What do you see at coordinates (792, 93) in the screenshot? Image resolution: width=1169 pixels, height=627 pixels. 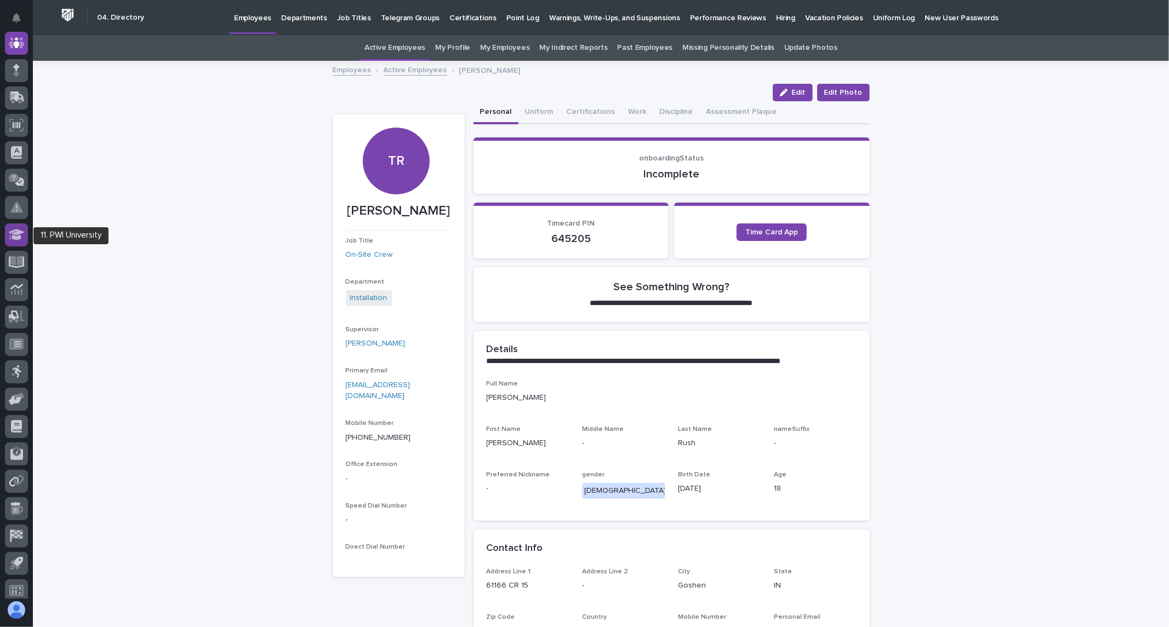 I see `button: Edit` at bounding box center [792, 93].